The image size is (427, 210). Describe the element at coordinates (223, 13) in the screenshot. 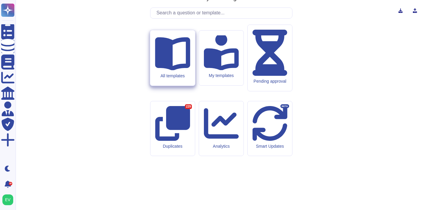

I see `input: Search a question or template...` at that location.